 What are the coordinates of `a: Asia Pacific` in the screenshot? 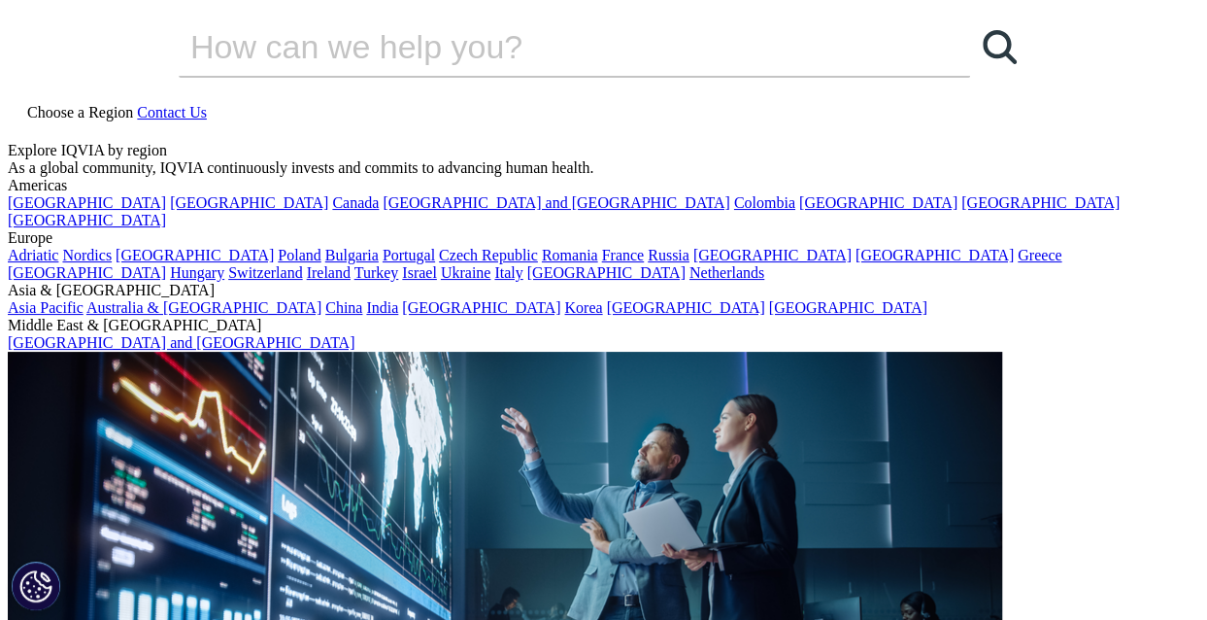 It's located at (46, 307).